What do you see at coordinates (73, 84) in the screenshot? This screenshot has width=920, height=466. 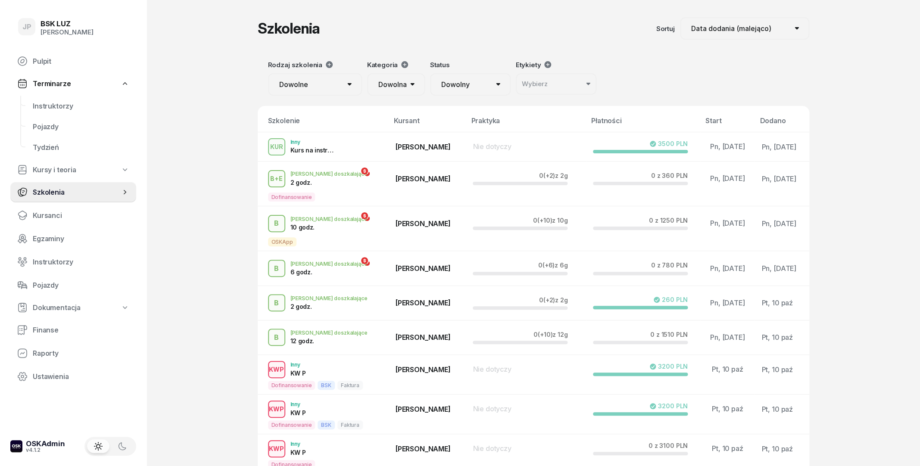 I see `a: Terminarze` at bounding box center [73, 84].